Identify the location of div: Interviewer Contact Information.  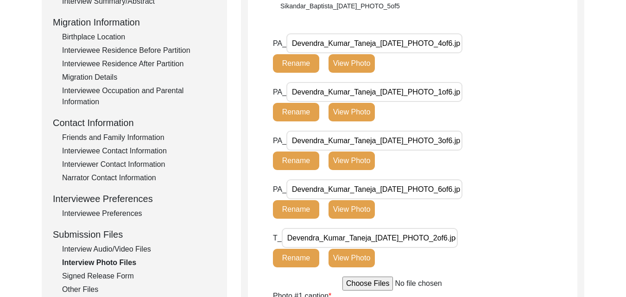
(139, 164).